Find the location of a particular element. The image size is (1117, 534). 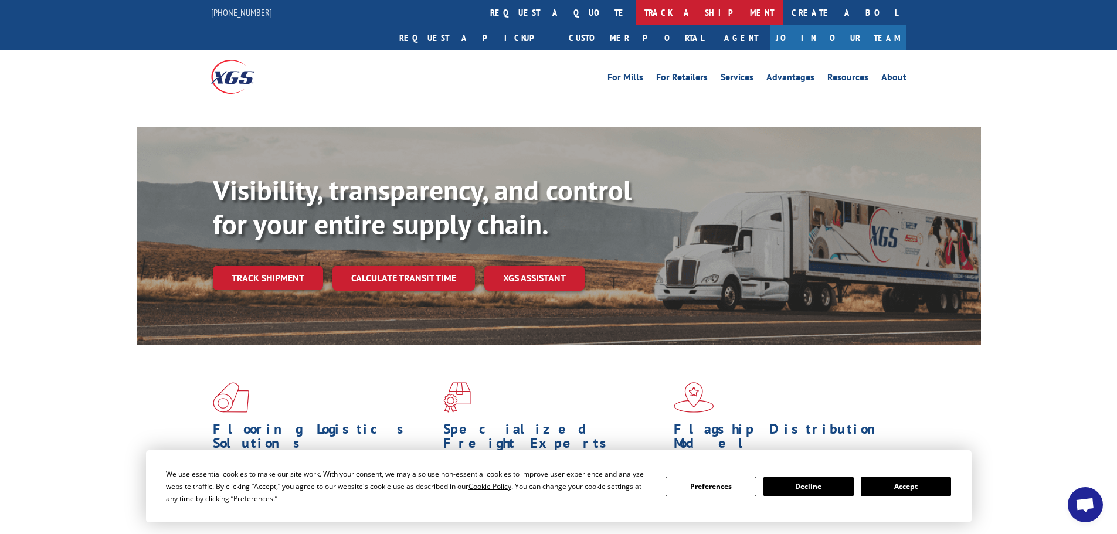

div: We use essential cookies to make our site work. With your consent, we may also use non-essential ... is located at coordinates (409, 486).